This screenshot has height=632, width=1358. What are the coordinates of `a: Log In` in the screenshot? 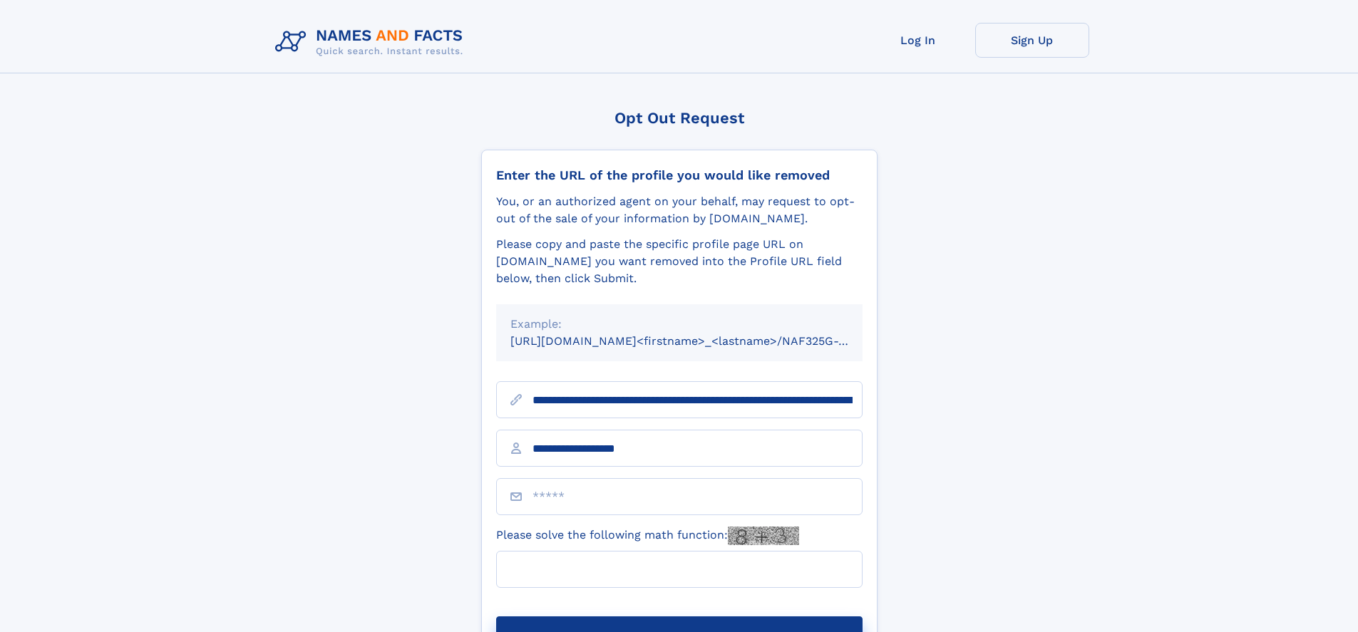 It's located at (918, 40).